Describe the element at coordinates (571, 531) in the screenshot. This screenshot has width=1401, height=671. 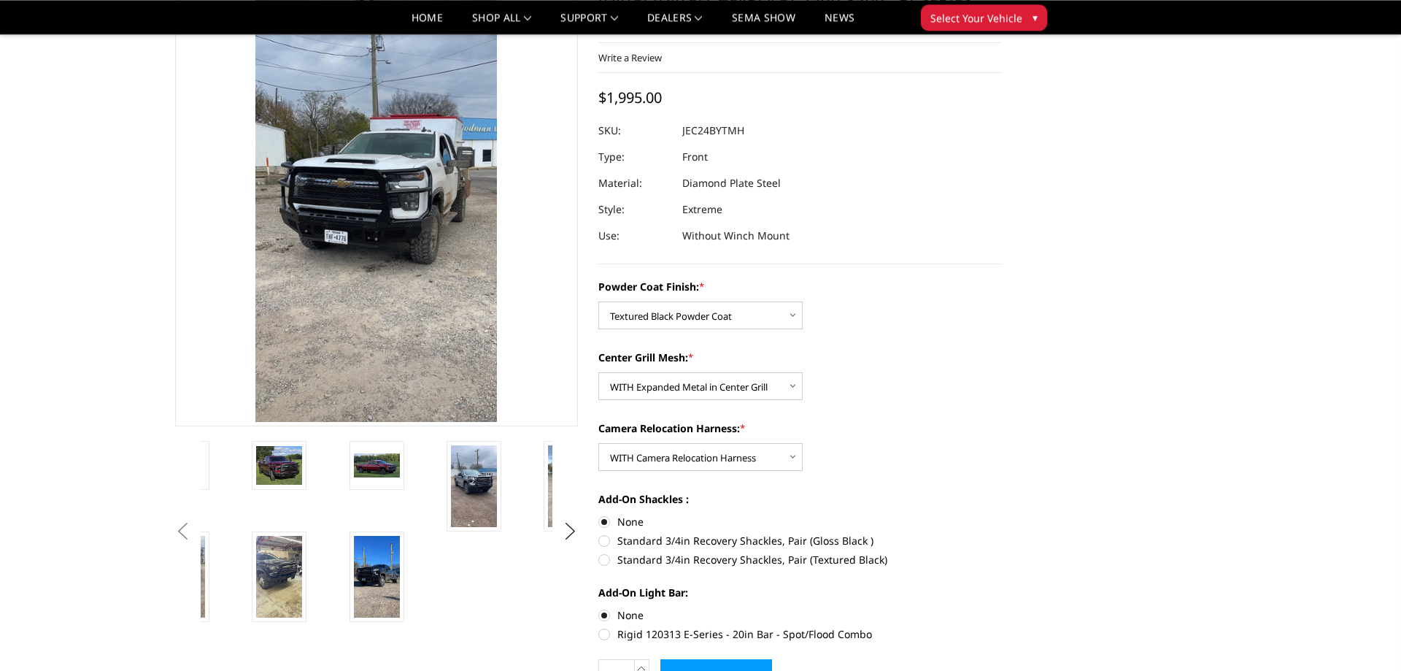
I see `button: Next` at that location.